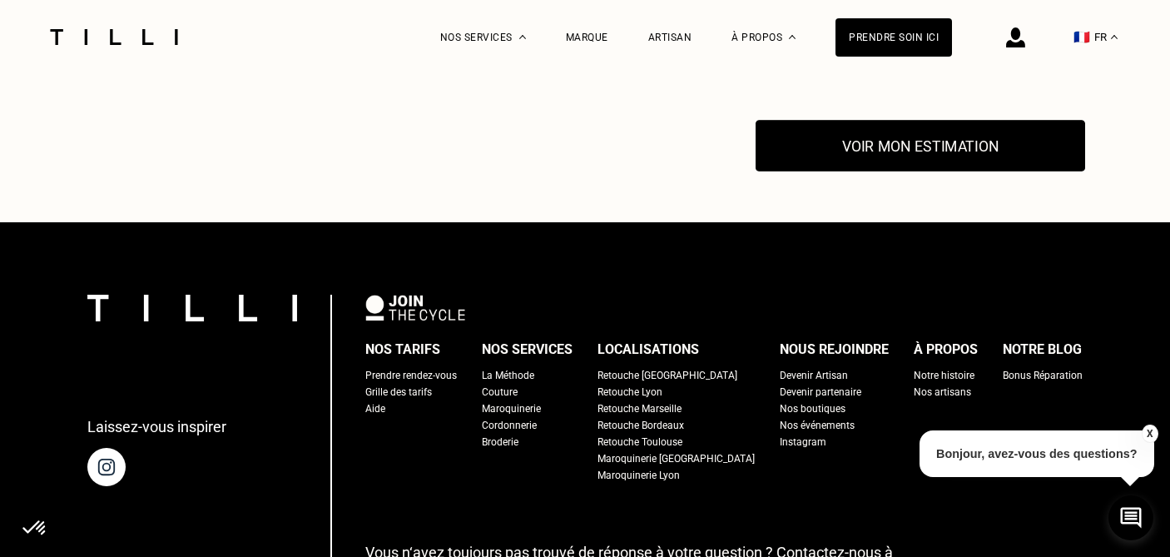 Image resolution: width=1170 pixels, height=557 pixels. I want to click on div: Localisations, so click(648, 350).